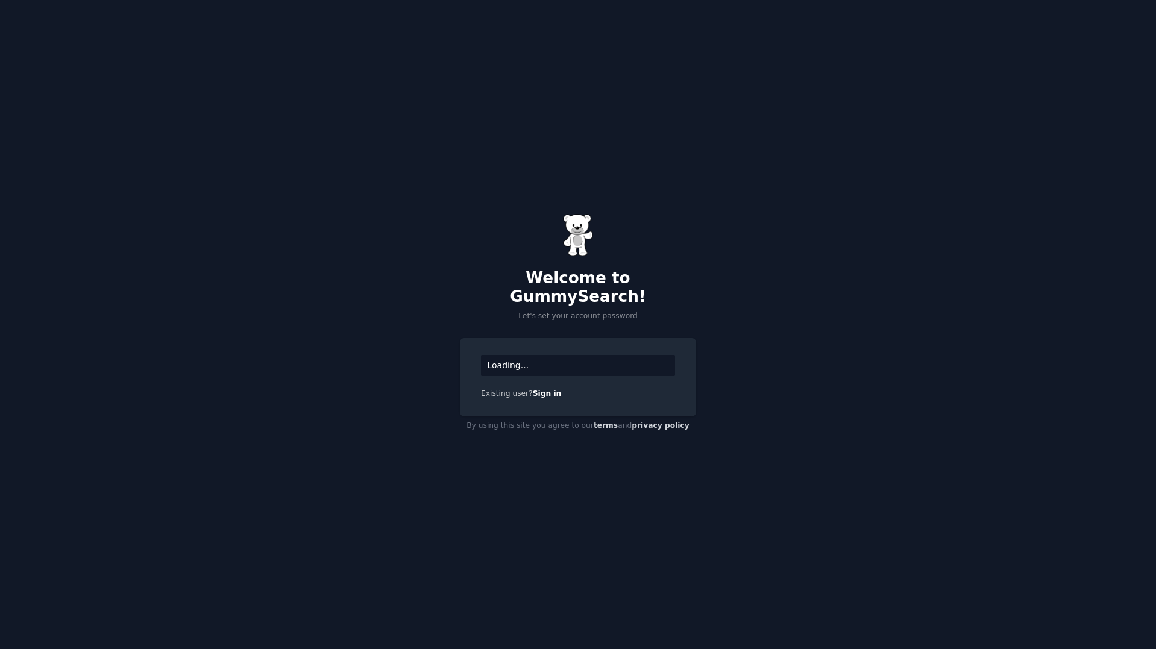 This screenshot has height=649, width=1156. Describe the element at coordinates (547, 393) in the screenshot. I see `a: Sign in` at that location.